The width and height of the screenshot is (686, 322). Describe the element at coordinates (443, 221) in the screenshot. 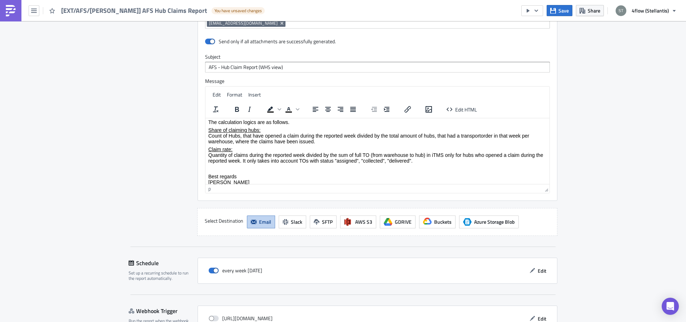

I see `span: Buckets` at that location.